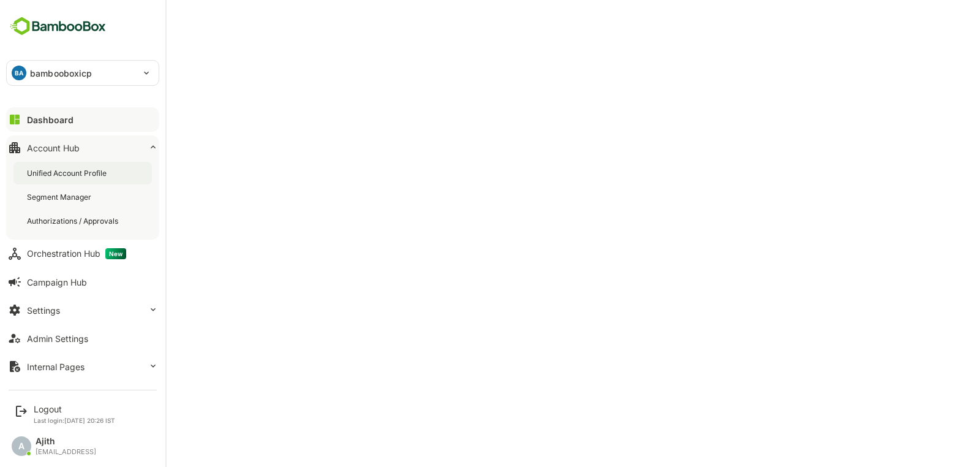 The image size is (980, 467). Describe the element at coordinates (60, 197) in the screenshot. I see `div: Segment Manager` at that location.